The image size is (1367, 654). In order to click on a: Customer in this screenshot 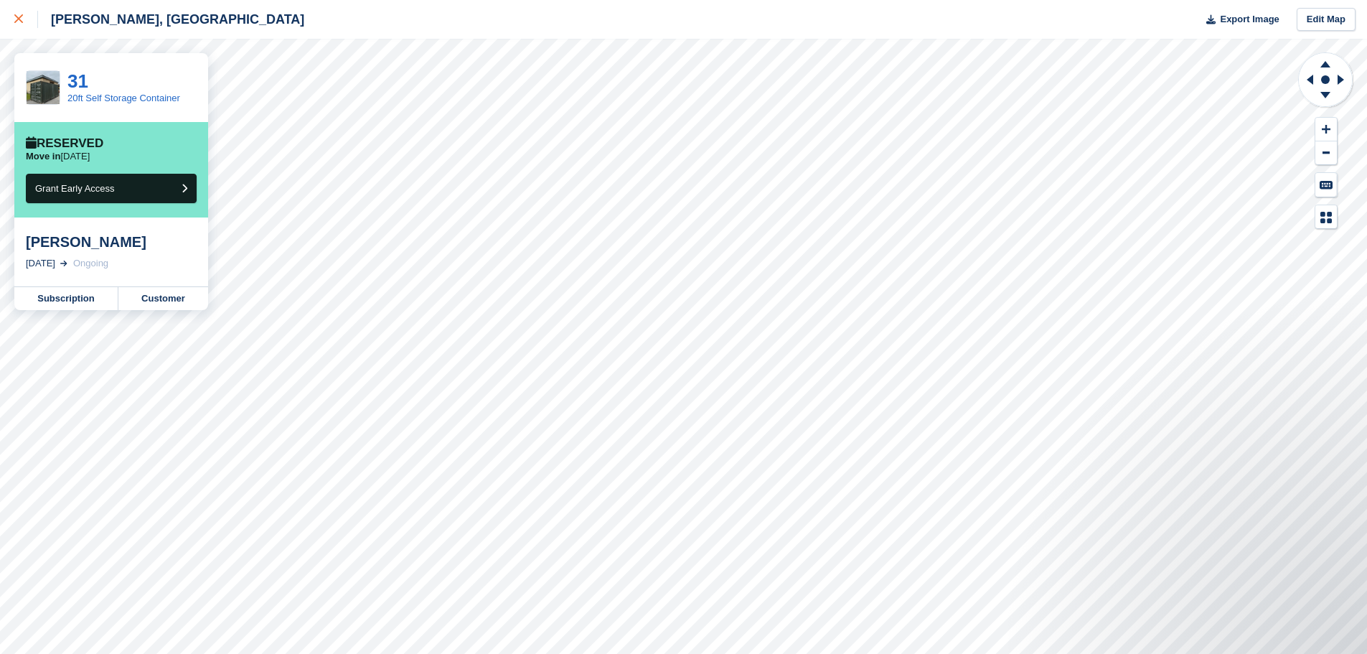, I will do `click(163, 298)`.